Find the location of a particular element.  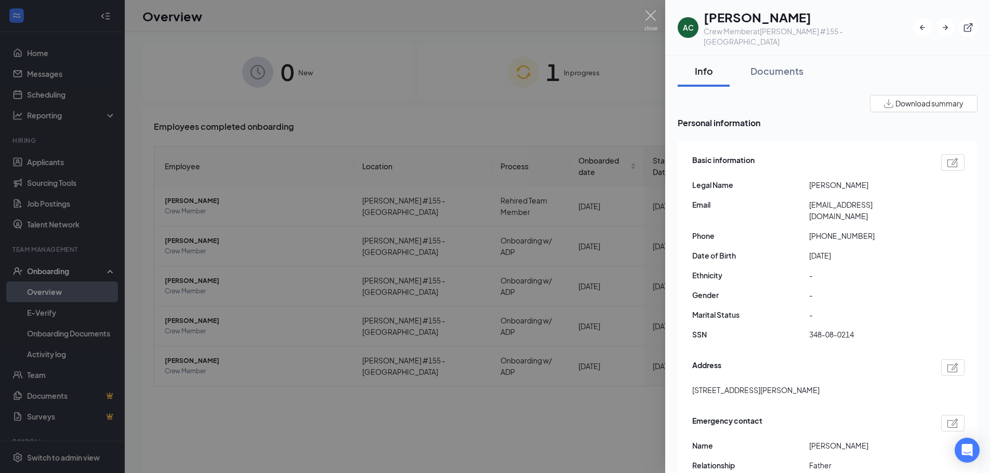

span: Gender is located at coordinates (750, 295).